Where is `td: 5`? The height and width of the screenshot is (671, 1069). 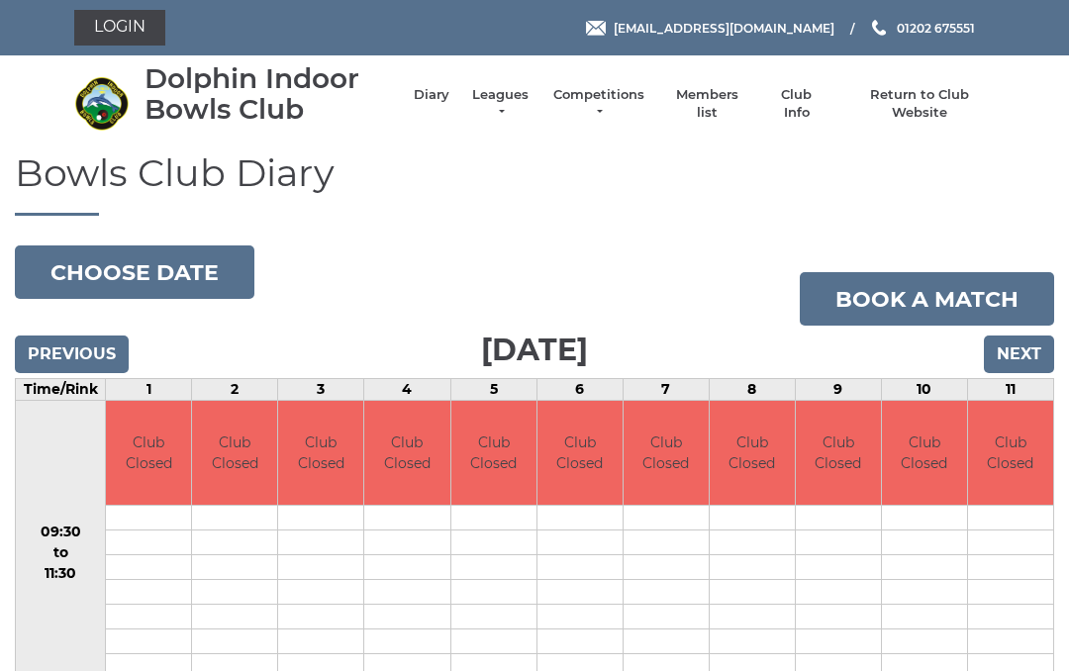 td: 5 is located at coordinates (493, 390).